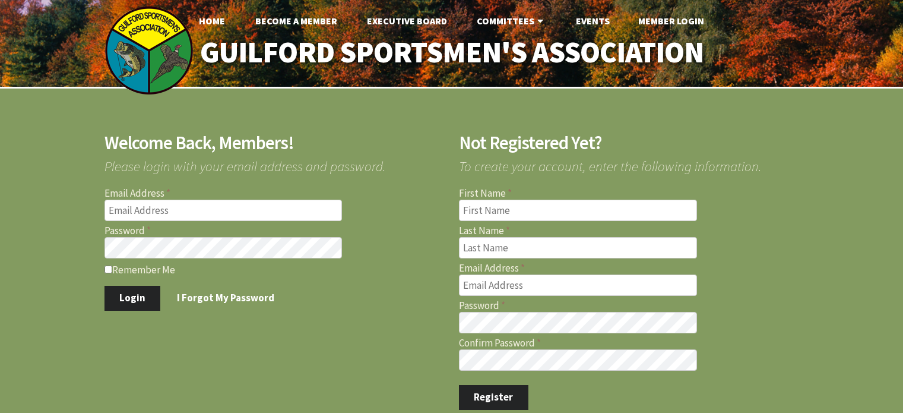 The height and width of the screenshot is (413, 903). I want to click on a: Home, so click(212, 21).